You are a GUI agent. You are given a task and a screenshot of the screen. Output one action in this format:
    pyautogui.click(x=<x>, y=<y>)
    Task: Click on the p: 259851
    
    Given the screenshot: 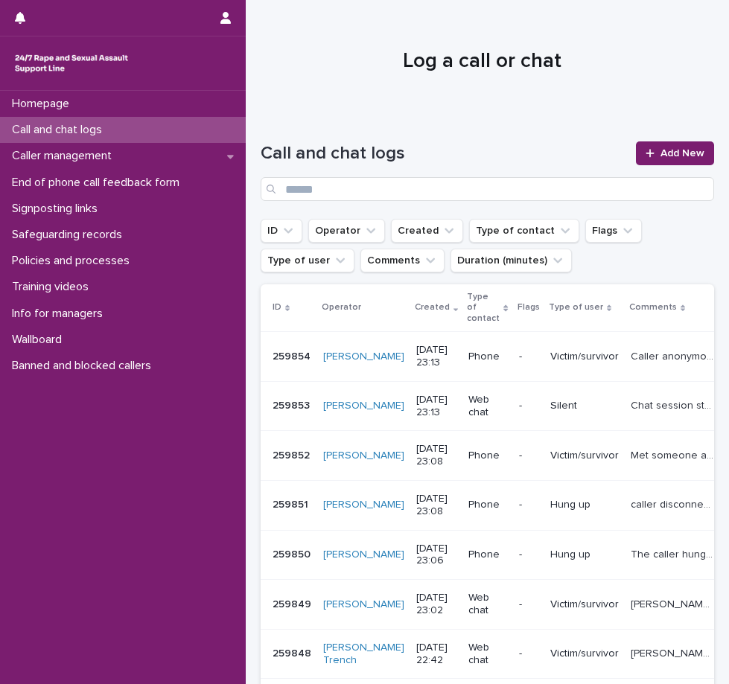 What is the action you would take?
    pyautogui.click(x=292, y=503)
    